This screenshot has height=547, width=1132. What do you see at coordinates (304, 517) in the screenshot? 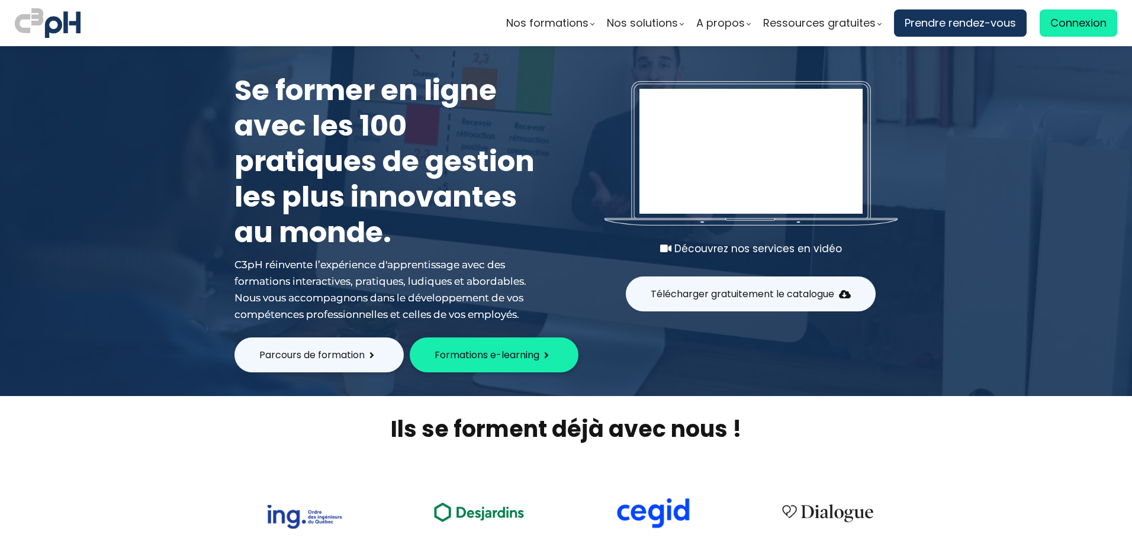
I see `img: 73f878ca33ad2a469052bbe3fa4fd140.png` at bounding box center [304, 517].